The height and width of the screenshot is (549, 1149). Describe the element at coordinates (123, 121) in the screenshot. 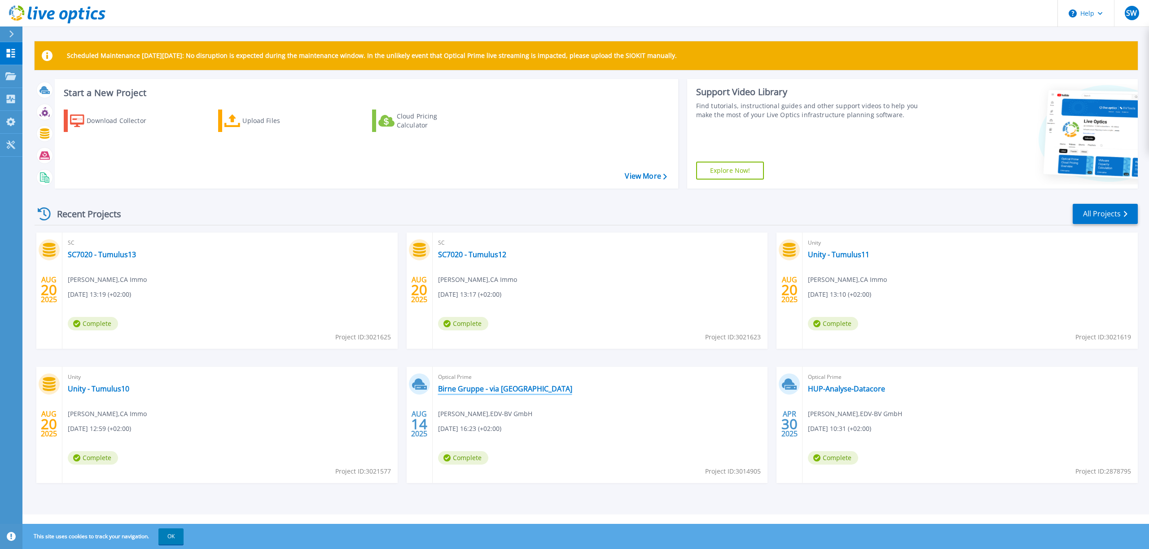

I see `div: Download Collector` at that location.